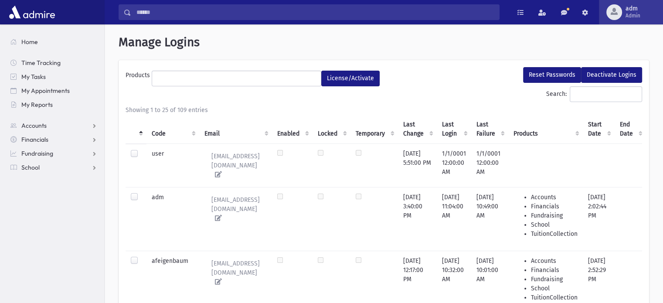 The image size is (663, 303). What do you see at coordinates (552, 75) in the screenshot?
I see `button: Reset Passwords` at bounding box center [552, 75].